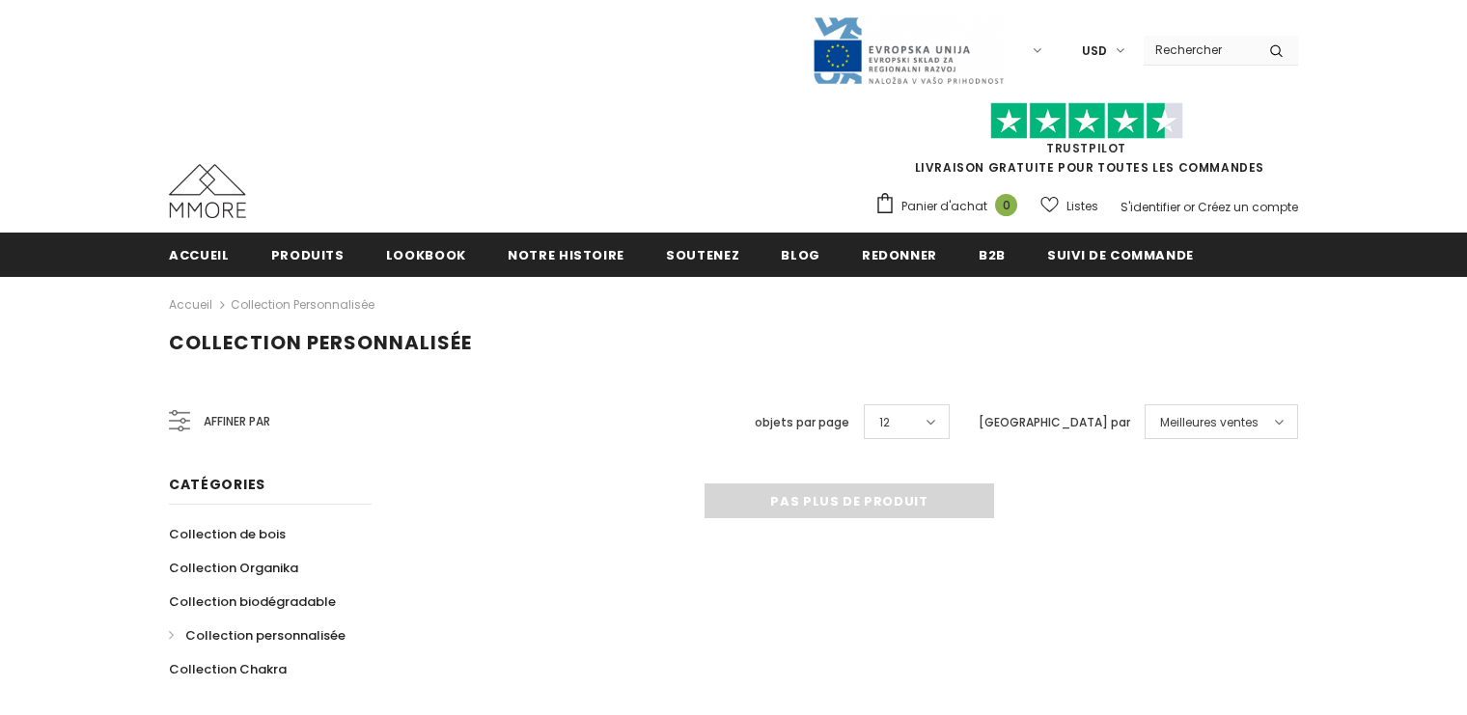 The image size is (1467, 715). What do you see at coordinates (426, 254) in the screenshot?
I see `a: Lookbook` at bounding box center [426, 254].